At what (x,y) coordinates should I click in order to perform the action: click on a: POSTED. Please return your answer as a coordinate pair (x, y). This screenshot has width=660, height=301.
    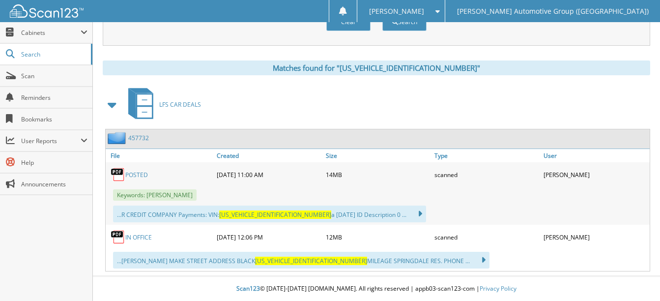
    Looking at the image, I should click on (137, 174).